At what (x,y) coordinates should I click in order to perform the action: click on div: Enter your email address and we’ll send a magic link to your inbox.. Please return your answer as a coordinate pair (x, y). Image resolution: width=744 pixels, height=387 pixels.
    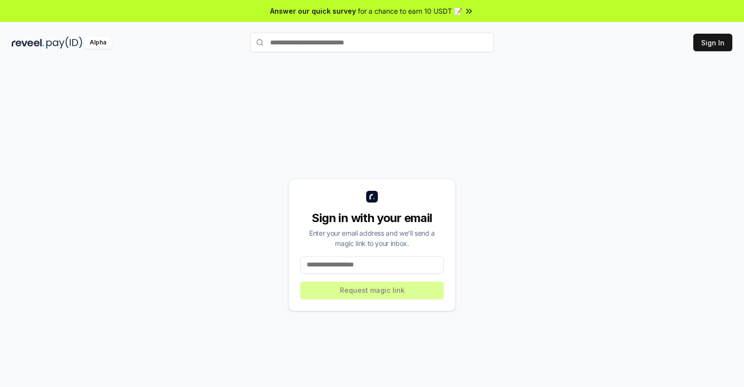
    Looking at the image, I should click on (372, 238).